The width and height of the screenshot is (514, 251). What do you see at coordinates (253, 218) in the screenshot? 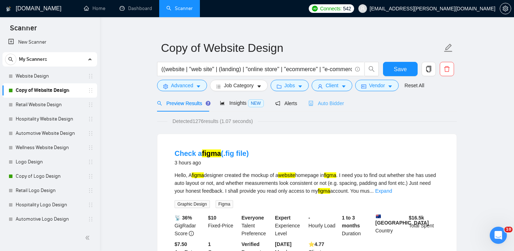
I see `b: Everyone` at bounding box center [253, 218].